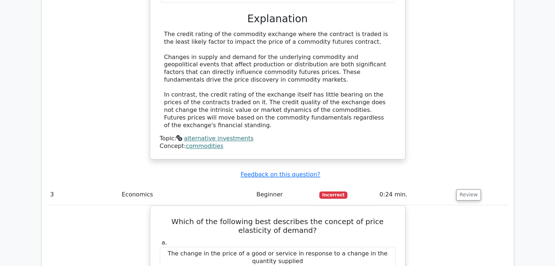  I want to click on td: Beginner, so click(285, 195).